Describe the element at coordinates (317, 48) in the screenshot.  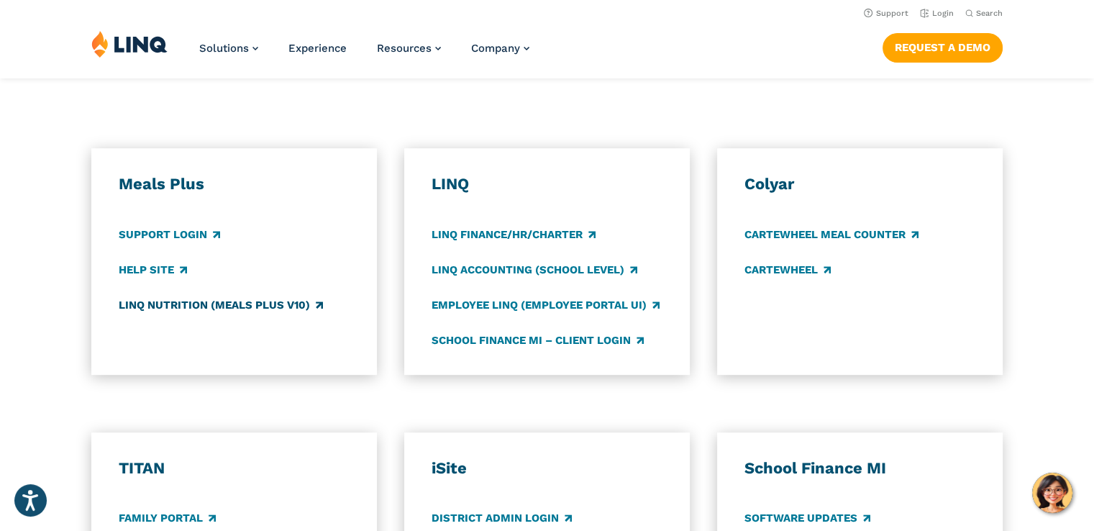
I see `a: Experience` at that location.